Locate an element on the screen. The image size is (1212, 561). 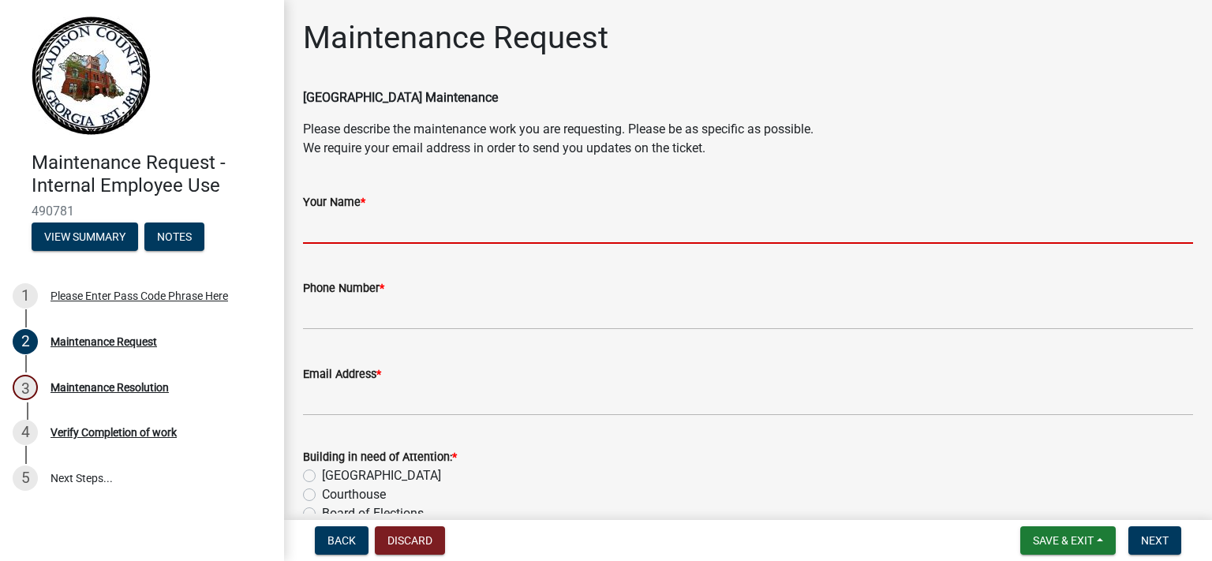
label: Courthouse is located at coordinates (353, 495).